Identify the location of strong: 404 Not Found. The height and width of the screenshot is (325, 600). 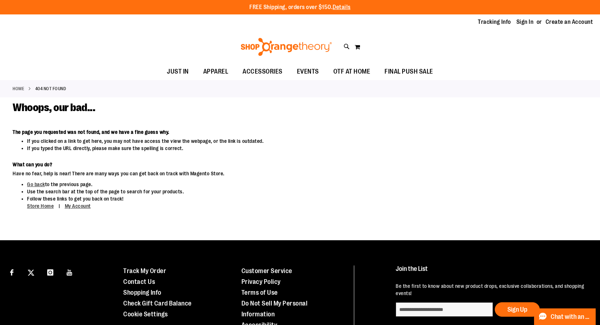
(51, 89).